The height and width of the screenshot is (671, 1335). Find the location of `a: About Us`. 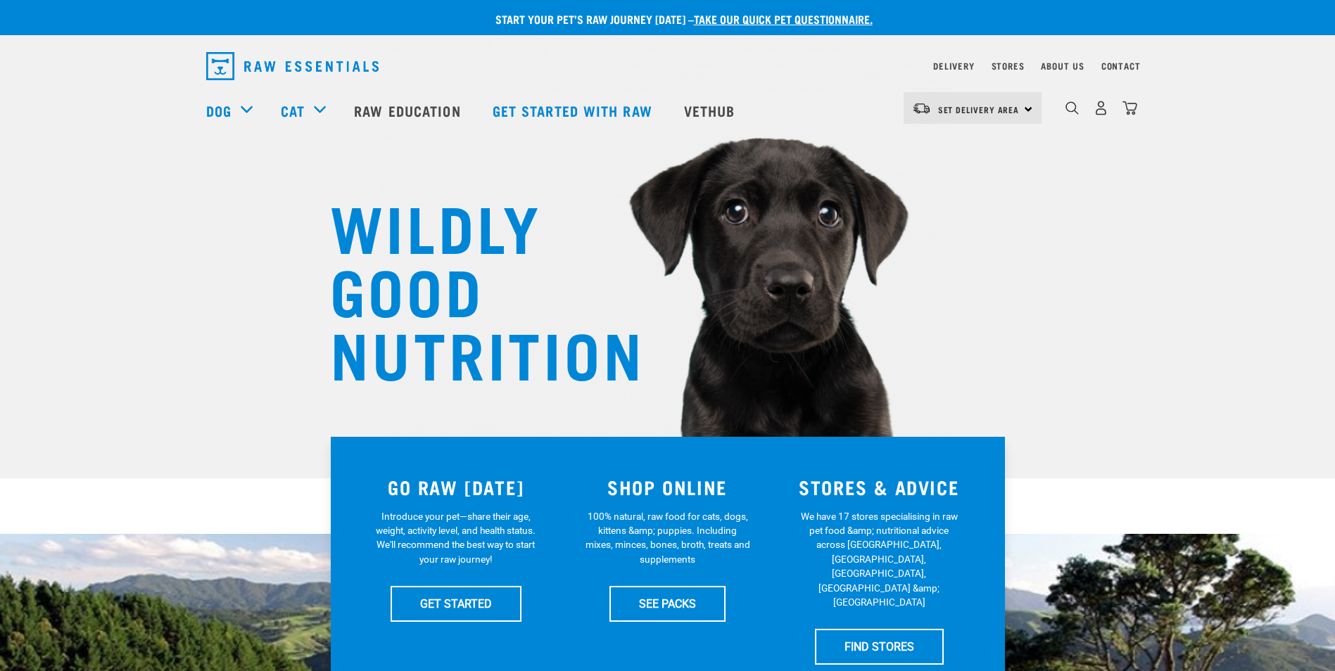

a: About Us is located at coordinates (1062, 65).